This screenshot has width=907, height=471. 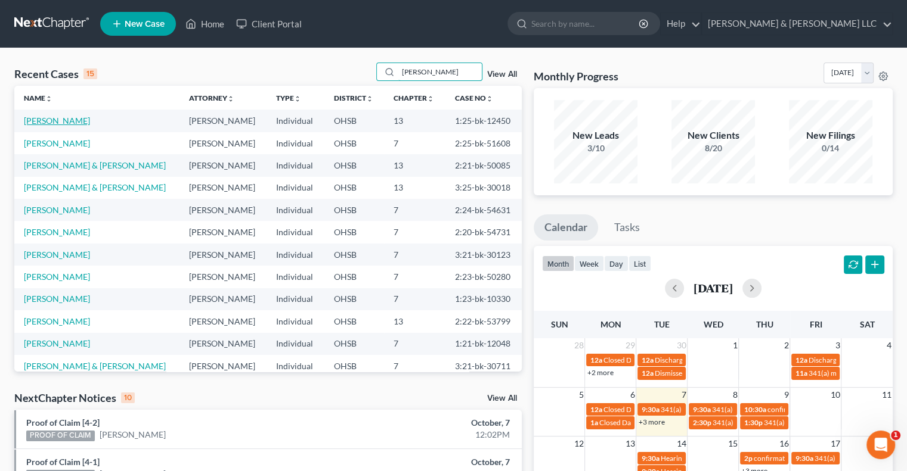 What do you see at coordinates (763, 324) in the screenshot?
I see `span: Thu` at bounding box center [763, 324].